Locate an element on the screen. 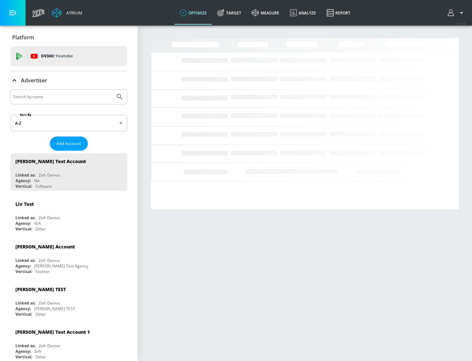 Image resolution: width=472 pixels, height=361 pixels. div: N/A is located at coordinates (37, 223).